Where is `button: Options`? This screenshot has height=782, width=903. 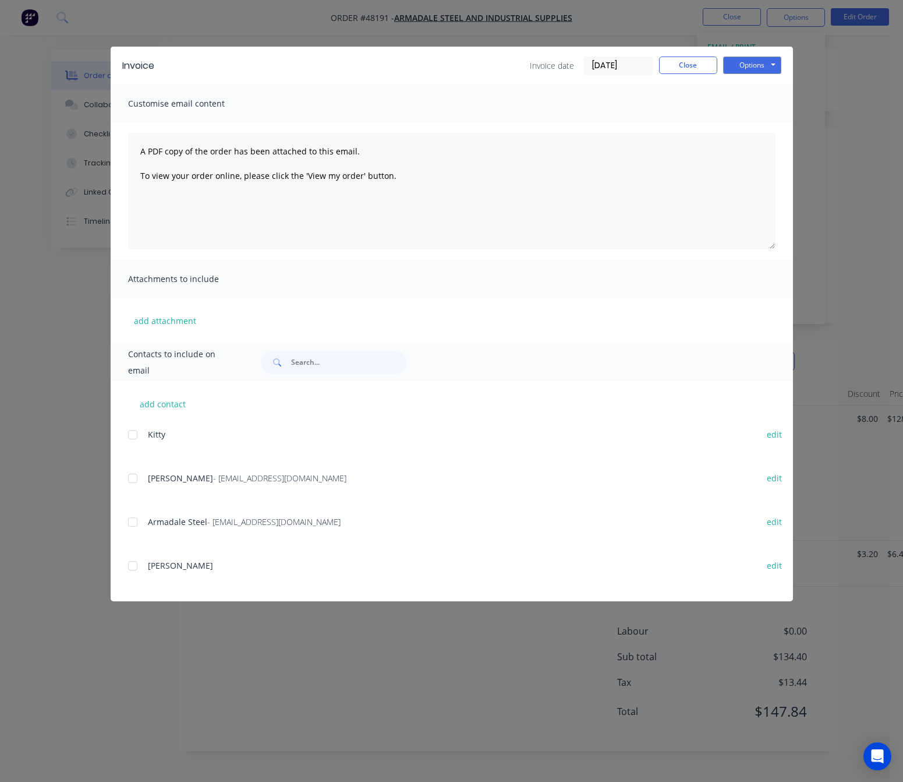 button: Options is located at coordinates (752, 65).